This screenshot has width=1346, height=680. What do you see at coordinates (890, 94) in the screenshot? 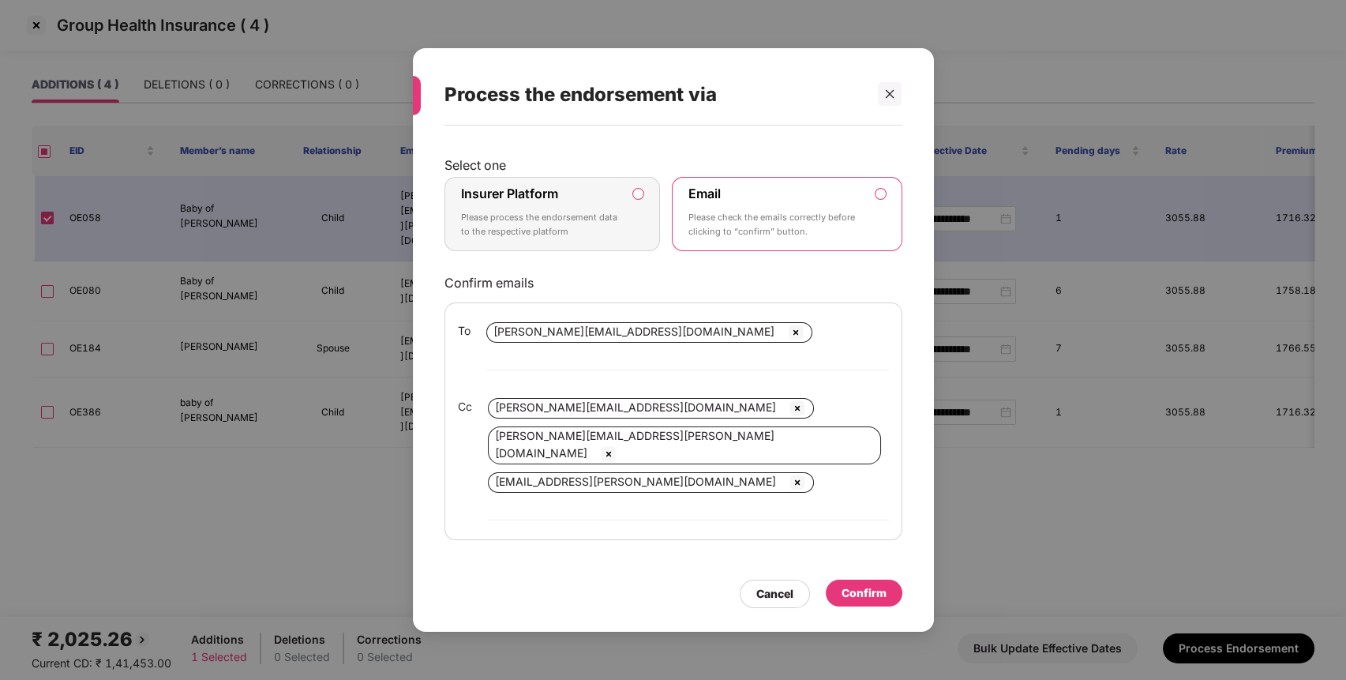
I see `span: close` at bounding box center [890, 94].